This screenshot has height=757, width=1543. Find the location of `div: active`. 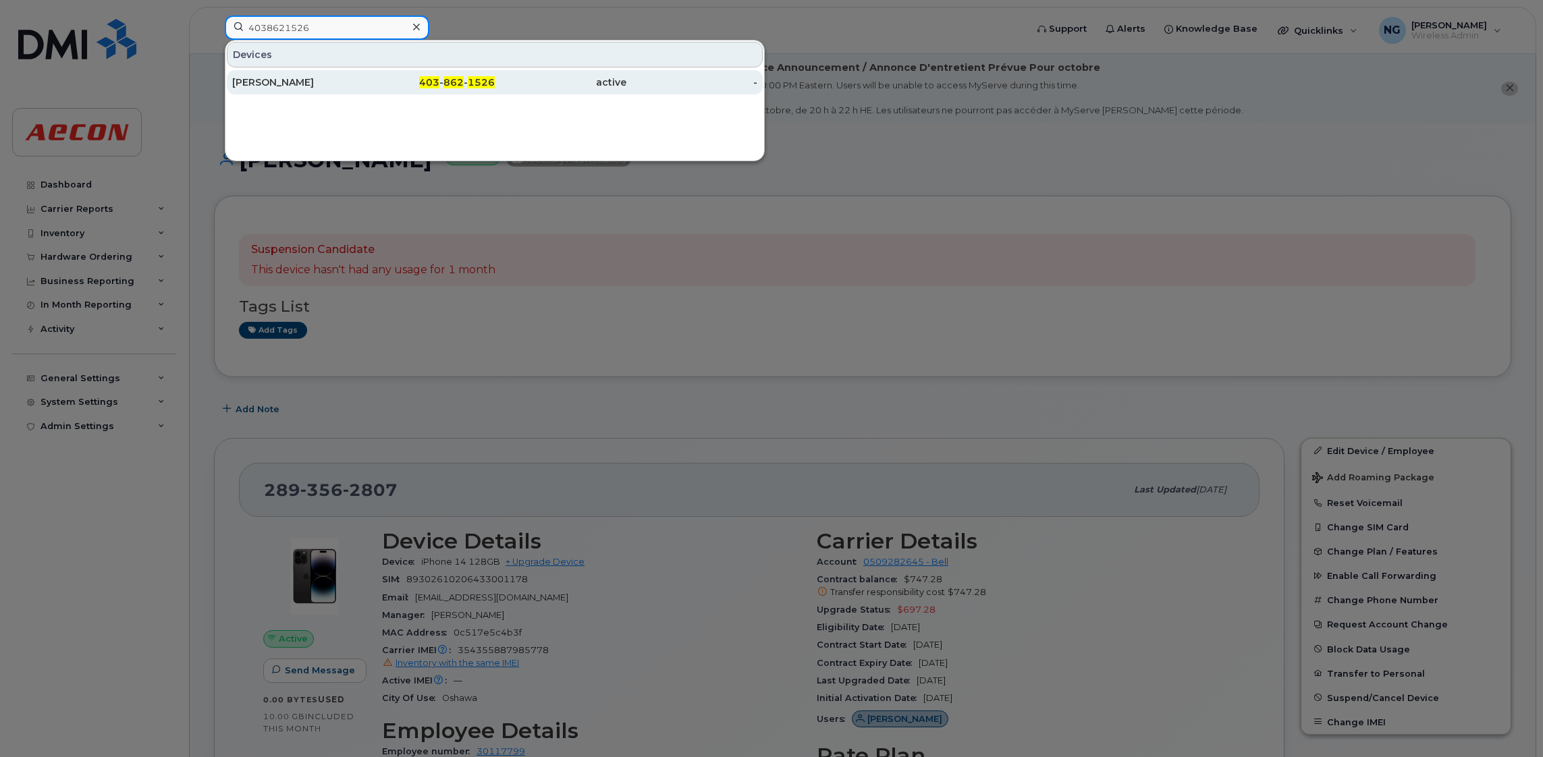

div: active is located at coordinates (560, 82).